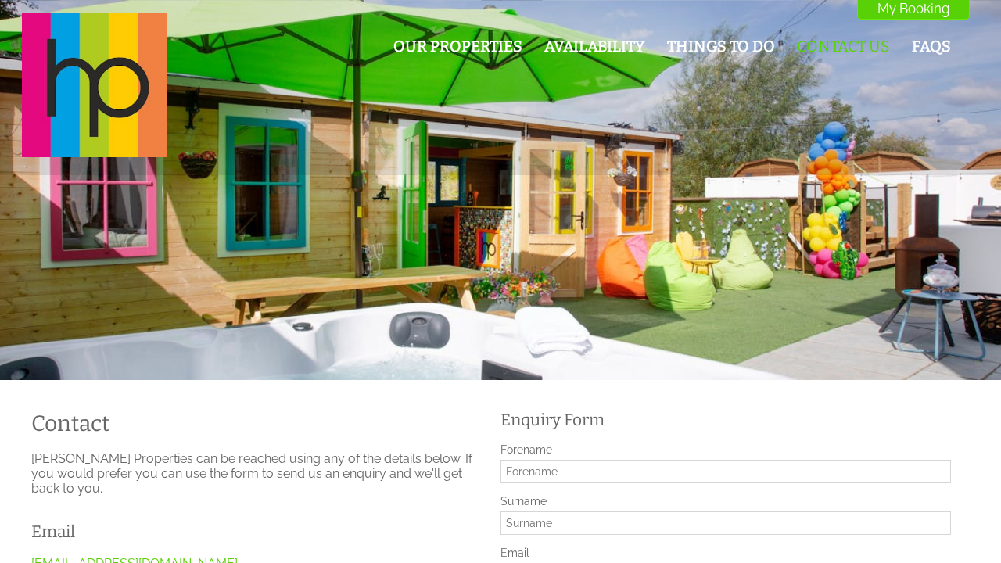 The width and height of the screenshot is (1001, 563). What do you see at coordinates (725, 450) in the screenshot?
I see `label: Forename` at bounding box center [725, 450].